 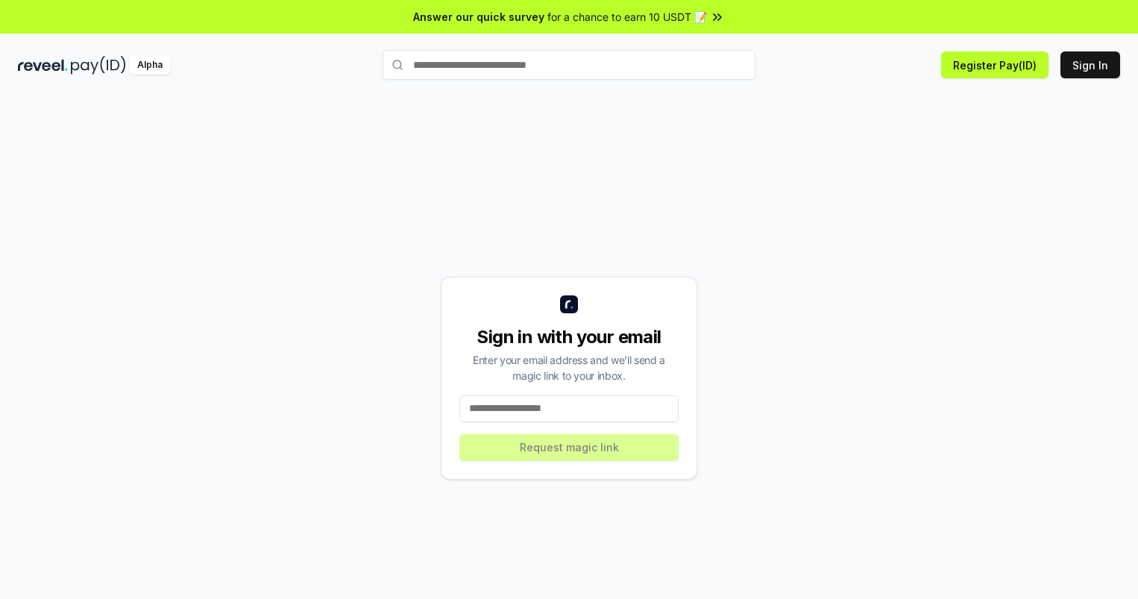 What do you see at coordinates (569, 304) in the screenshot?
I see `img: logo_small` at bounding box center [569, 304].